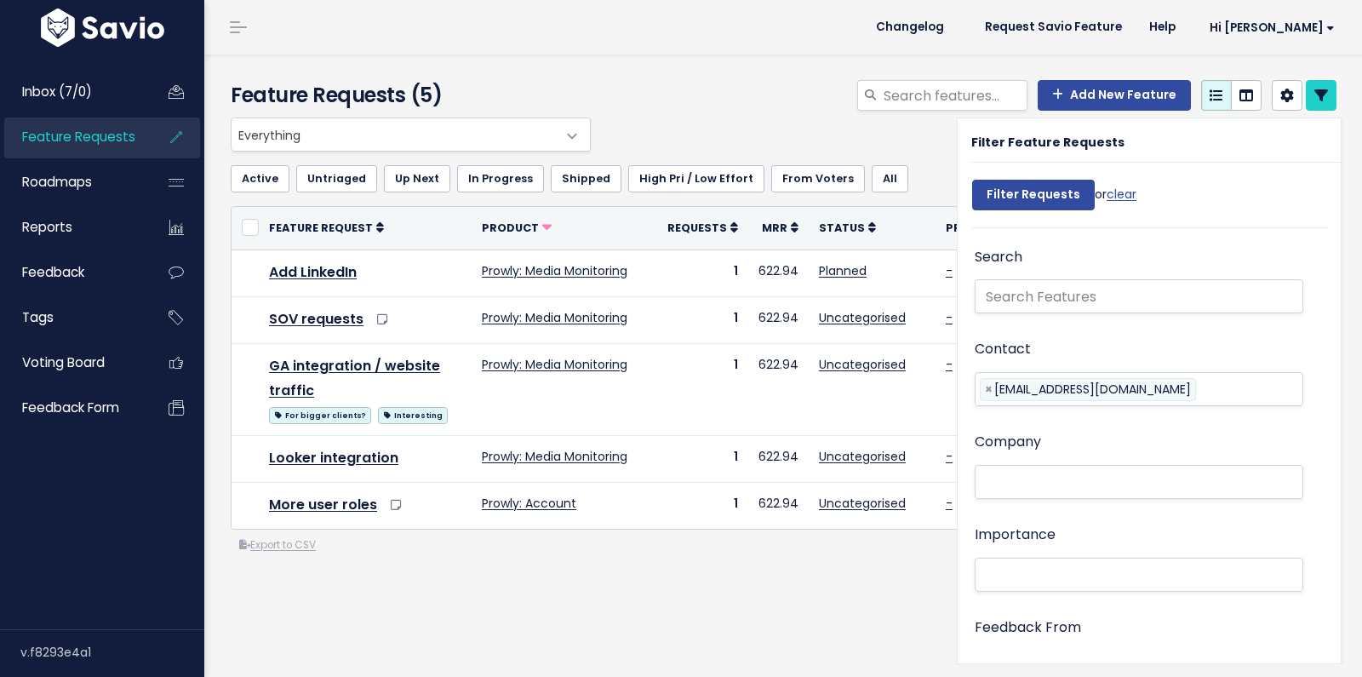 The height and width of the screenshot is (677, 1362). I want to click on a: Active, so click(260, 179).